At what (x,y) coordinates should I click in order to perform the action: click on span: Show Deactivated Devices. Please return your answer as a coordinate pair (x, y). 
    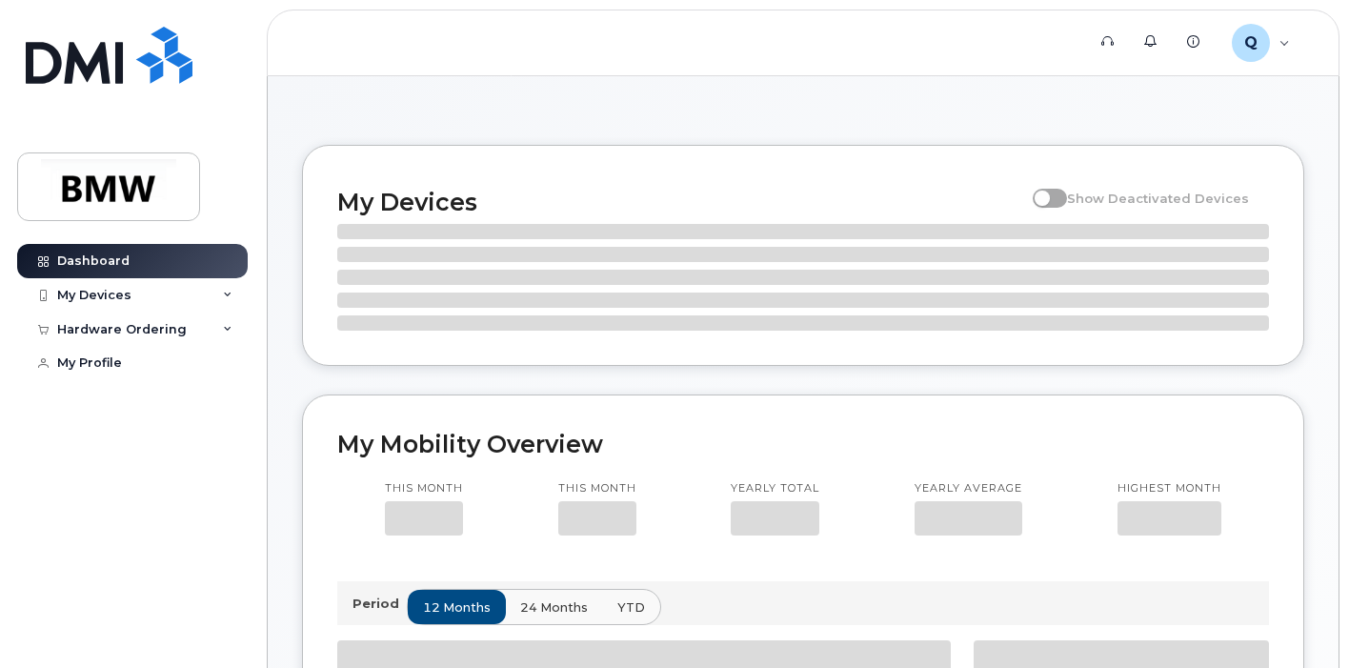
    Looking at the image, I should click on (1157, 198).